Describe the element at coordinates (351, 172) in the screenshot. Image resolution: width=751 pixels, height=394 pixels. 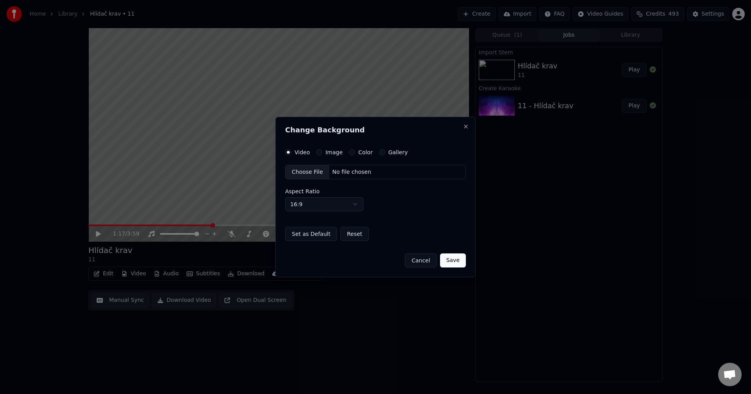
I see `div: No file chosen` at that location.